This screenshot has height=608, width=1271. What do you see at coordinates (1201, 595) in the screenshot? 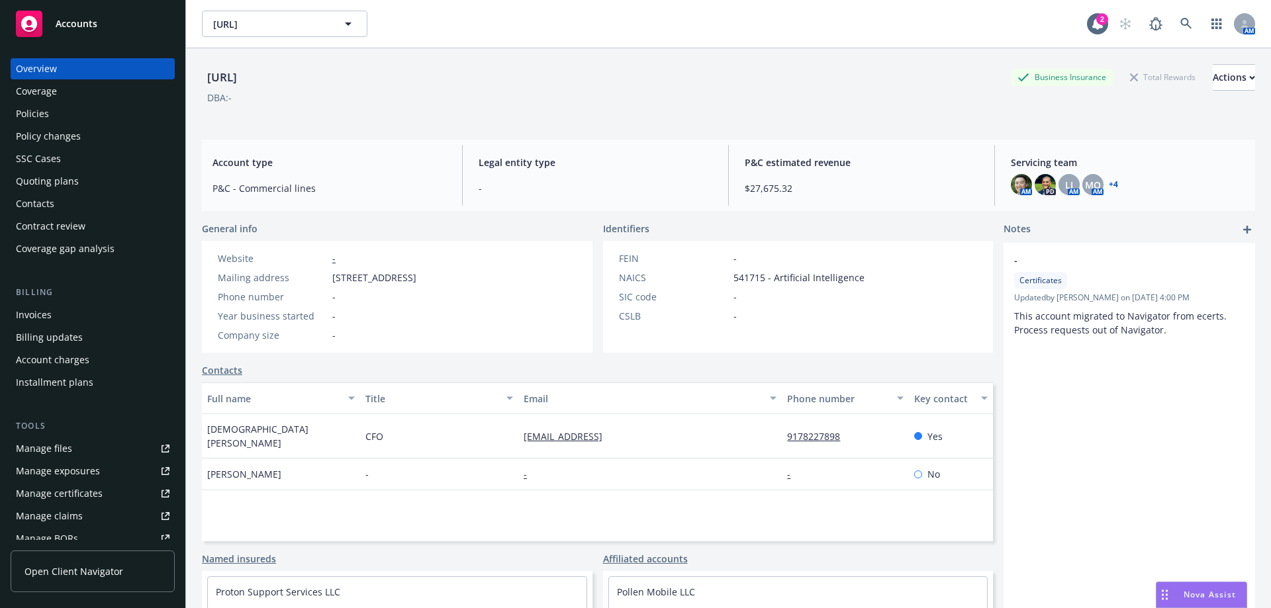
I see `button: Nova Assist` at bounding box center [1201, 595].